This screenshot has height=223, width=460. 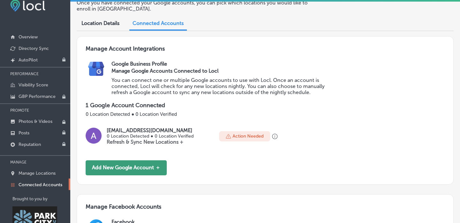 I want to click on p: GBP Performance, so click(x=37, y=96).